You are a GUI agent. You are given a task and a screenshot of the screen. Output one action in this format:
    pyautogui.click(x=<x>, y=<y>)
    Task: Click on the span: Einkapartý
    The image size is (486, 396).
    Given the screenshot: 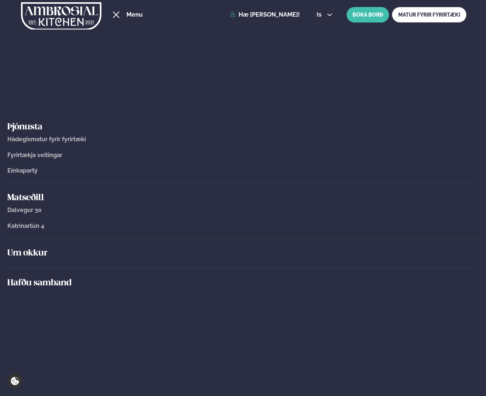 What is the action you would take?
    pyautogui.click(x=23, y=170)
    